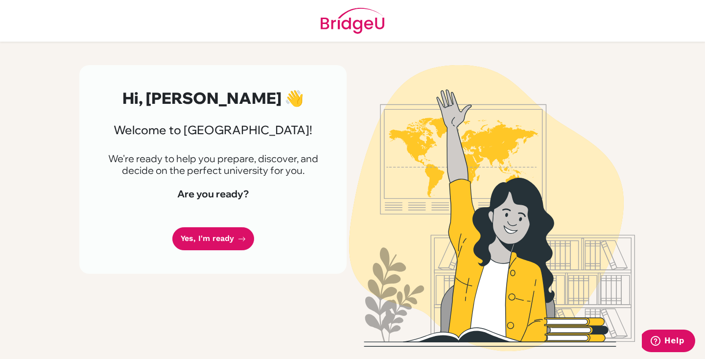 The width and height of the screenshot is (705, 359). What do you see at coordinates (213, 238) in the screenshot?
I see `a: Yes, I'm ready` at bounding box center [213, 238].